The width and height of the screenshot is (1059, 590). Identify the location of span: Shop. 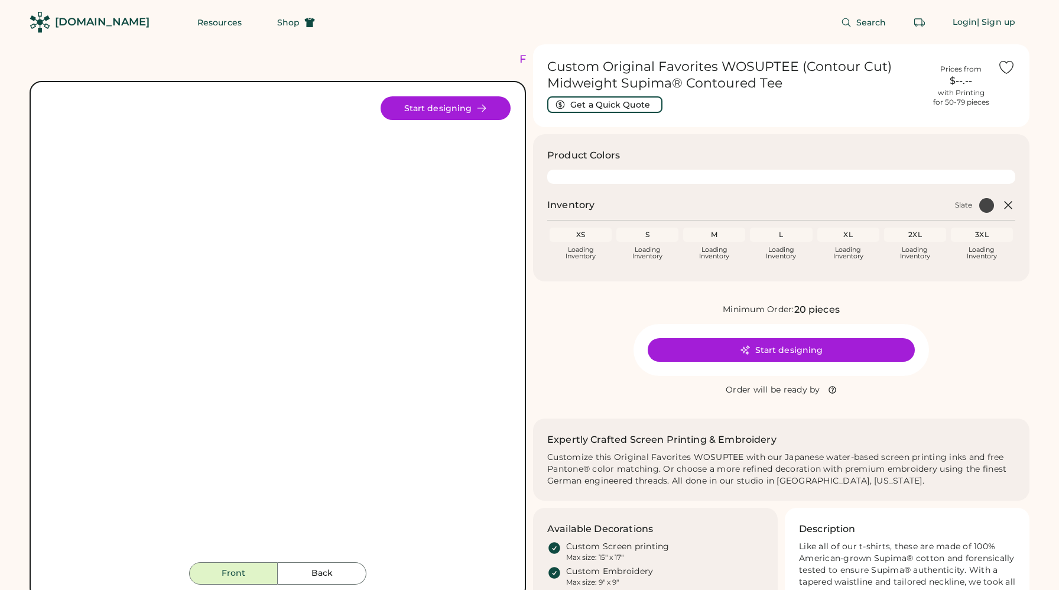
(288, 22).